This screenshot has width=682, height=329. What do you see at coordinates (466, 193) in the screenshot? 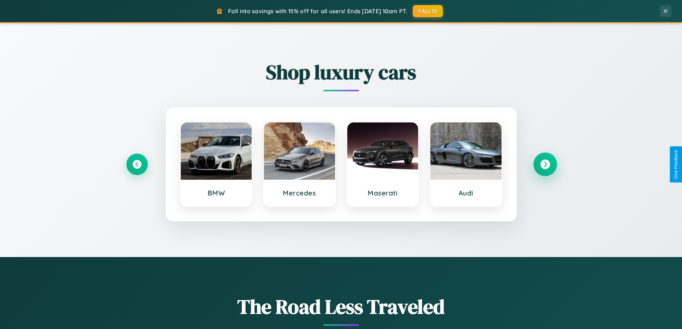
I see `h3: Audi` at bounding box center [466, 193].